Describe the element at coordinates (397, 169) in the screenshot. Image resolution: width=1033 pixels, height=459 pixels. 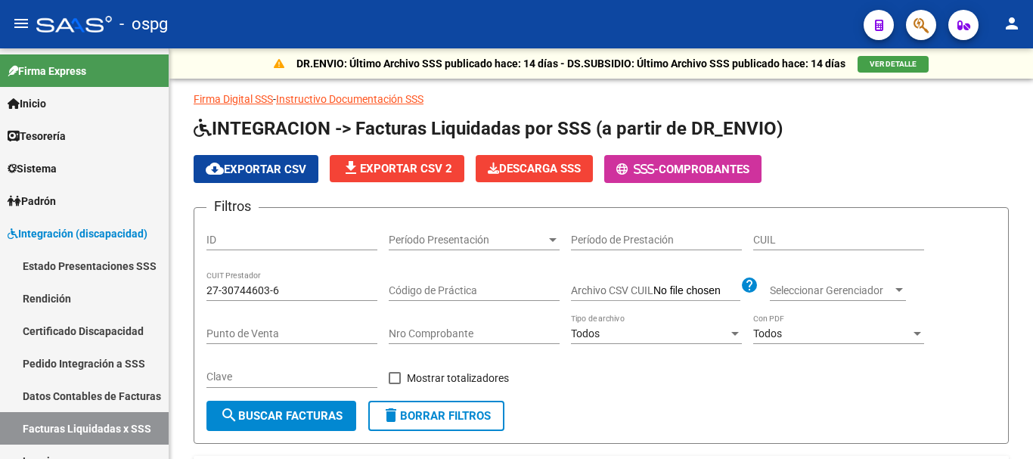
I see `span: Exportar CSV 2` at that location.